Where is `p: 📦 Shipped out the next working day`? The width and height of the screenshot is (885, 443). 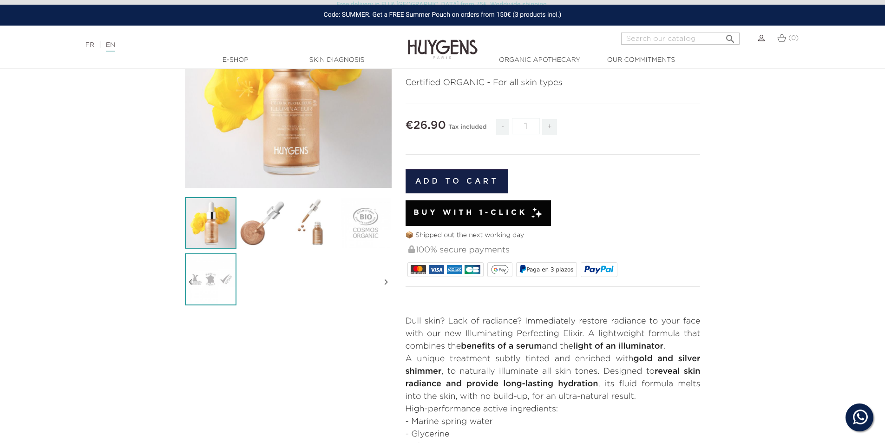
p: 📦 Shipped out the next working day is located at coordinates (553, 235).